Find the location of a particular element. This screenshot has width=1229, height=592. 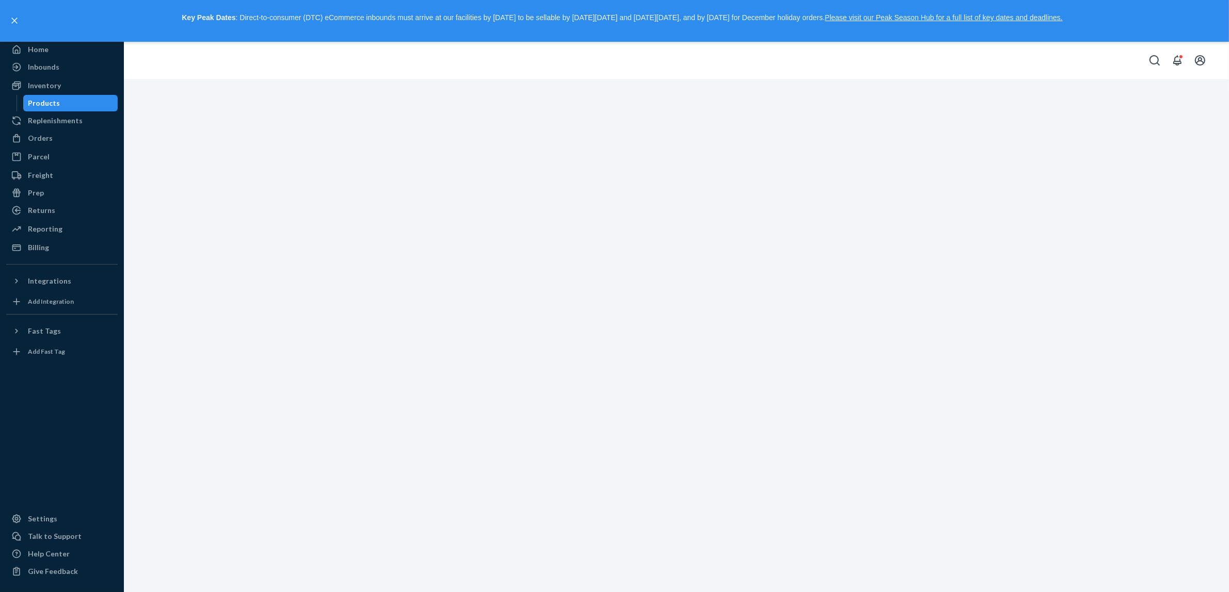

div: Reporting is located at coordinates (45, 229).